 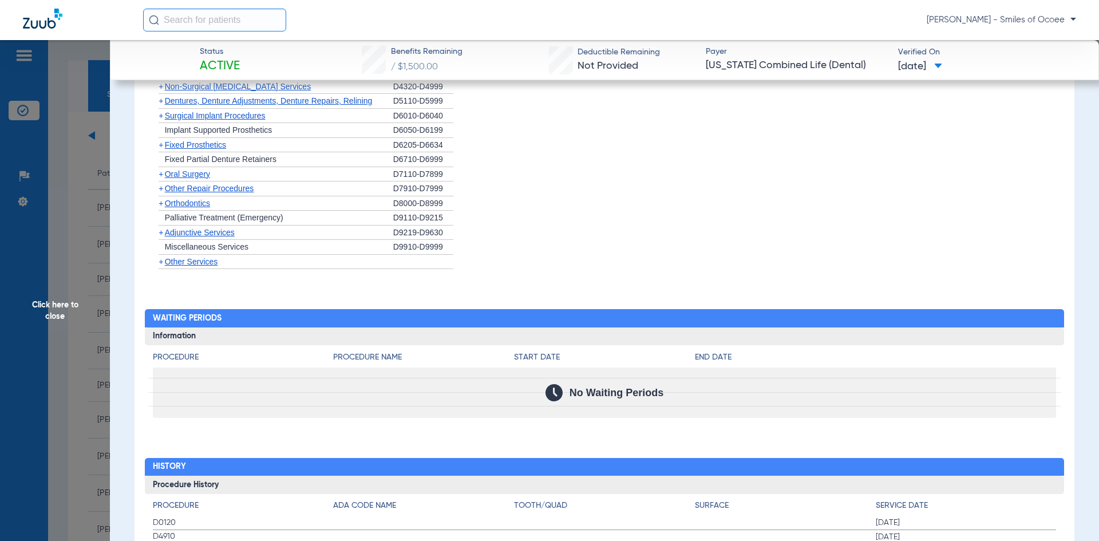 I want to click on div: D6010-D6040, so click(x=423, y=116).